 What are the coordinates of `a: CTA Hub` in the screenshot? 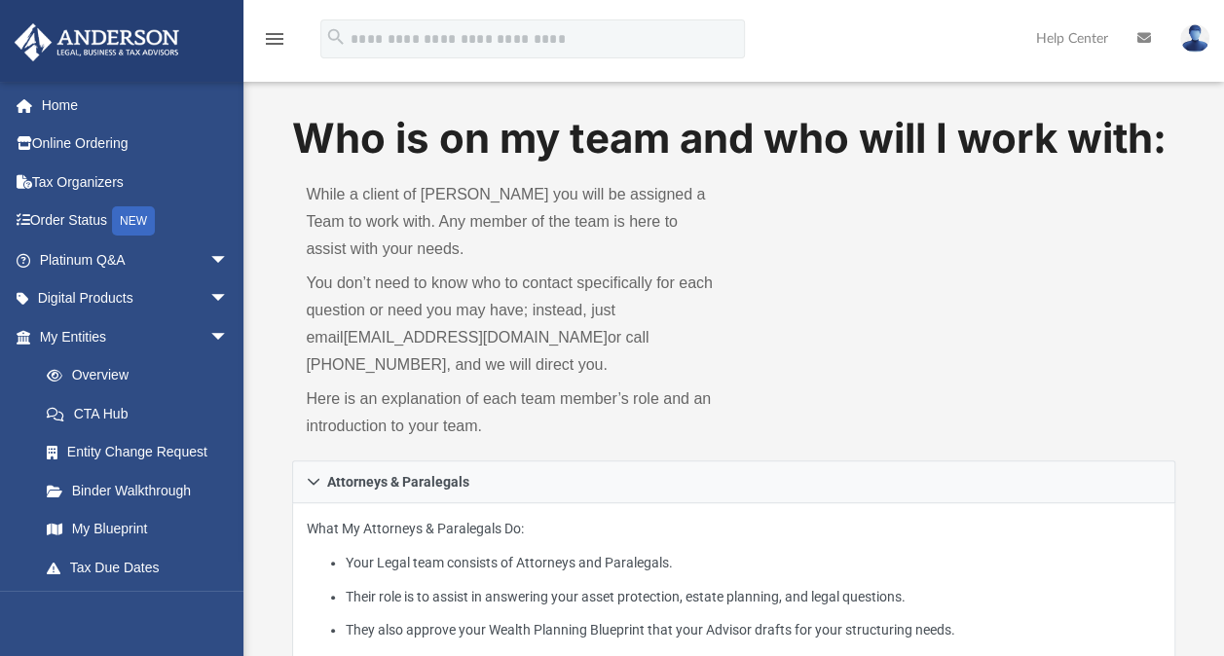 It's located at (142, 414).